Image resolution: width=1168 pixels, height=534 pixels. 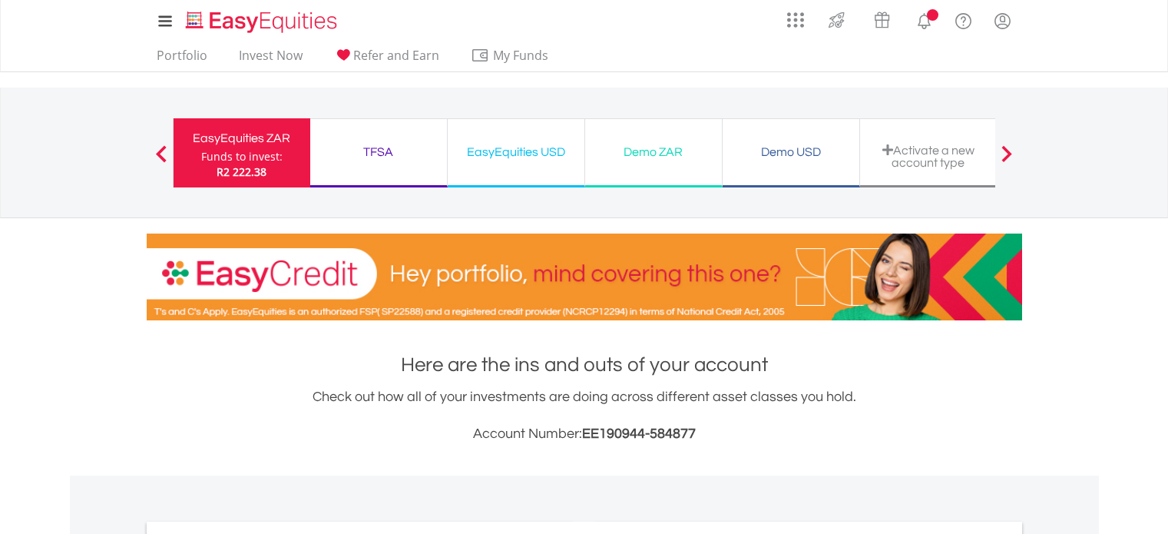 What do you see at coordinates (263, 22) in the screenshot?
I see `img: EasyEquities_Logo.png` at bounding box center [263, 22].